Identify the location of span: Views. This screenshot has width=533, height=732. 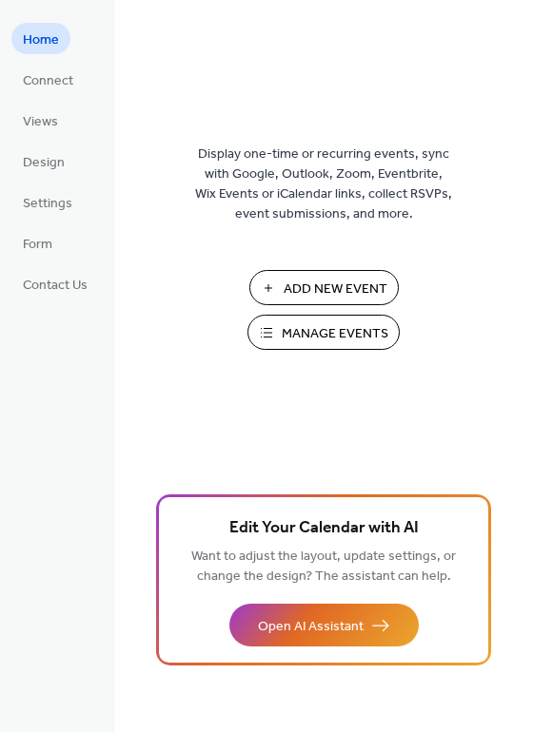
(40, 122).